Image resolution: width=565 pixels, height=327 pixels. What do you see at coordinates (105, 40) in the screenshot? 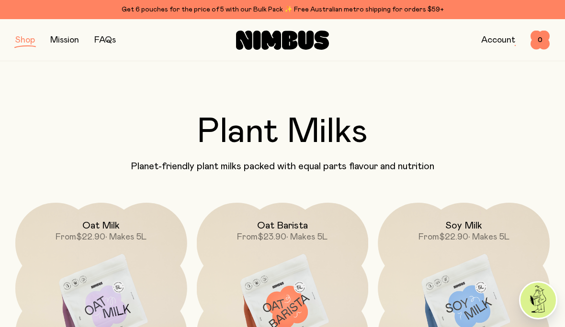
I see `a: FAQs` at bounding box center [105, 40].